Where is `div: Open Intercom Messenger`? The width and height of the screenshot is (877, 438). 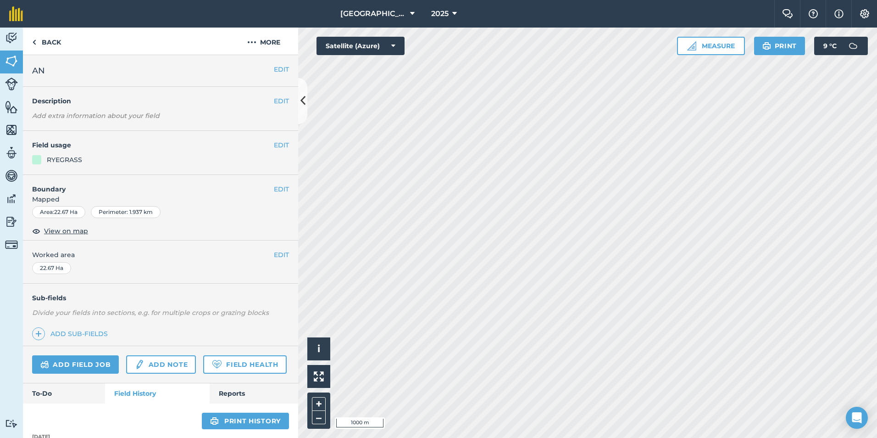
div: Open Intercom Messenger is located at coordinates (857, 418).